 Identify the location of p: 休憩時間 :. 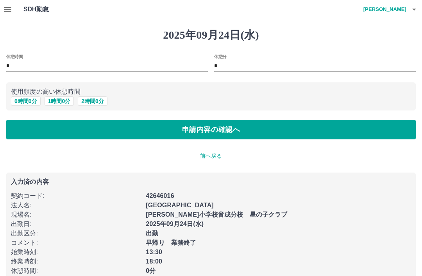
(76, 271).